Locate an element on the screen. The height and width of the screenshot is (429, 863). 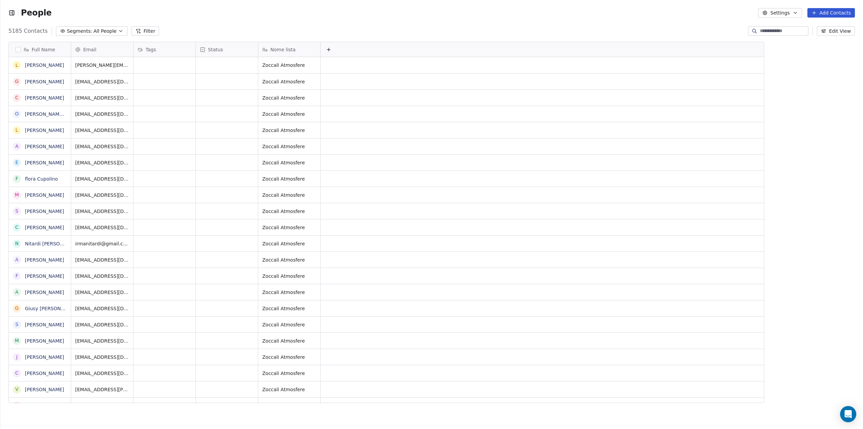
span: Tags is located at coordinates (151, 50).